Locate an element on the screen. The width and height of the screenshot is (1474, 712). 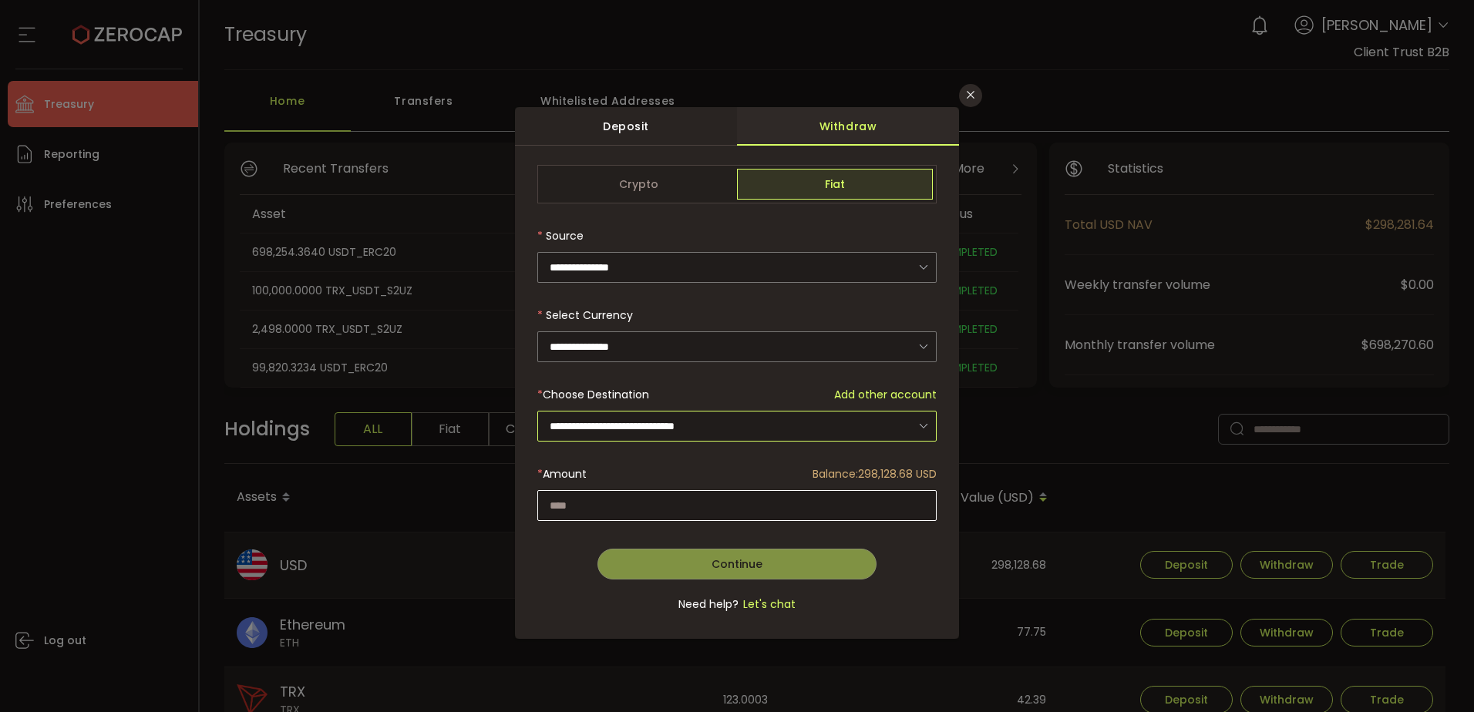
span: Continue is located at coordinates (737, 564).